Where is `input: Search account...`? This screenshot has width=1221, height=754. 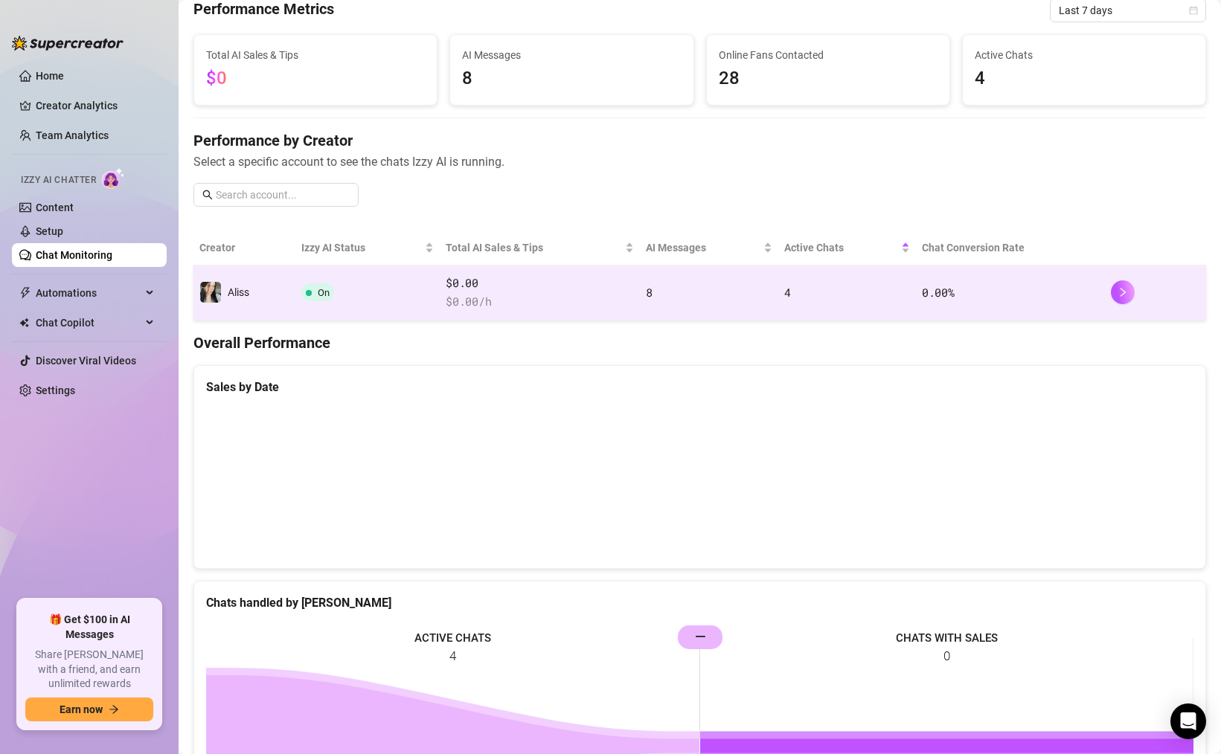
input: Search account... is located at coordinates (283, 195).